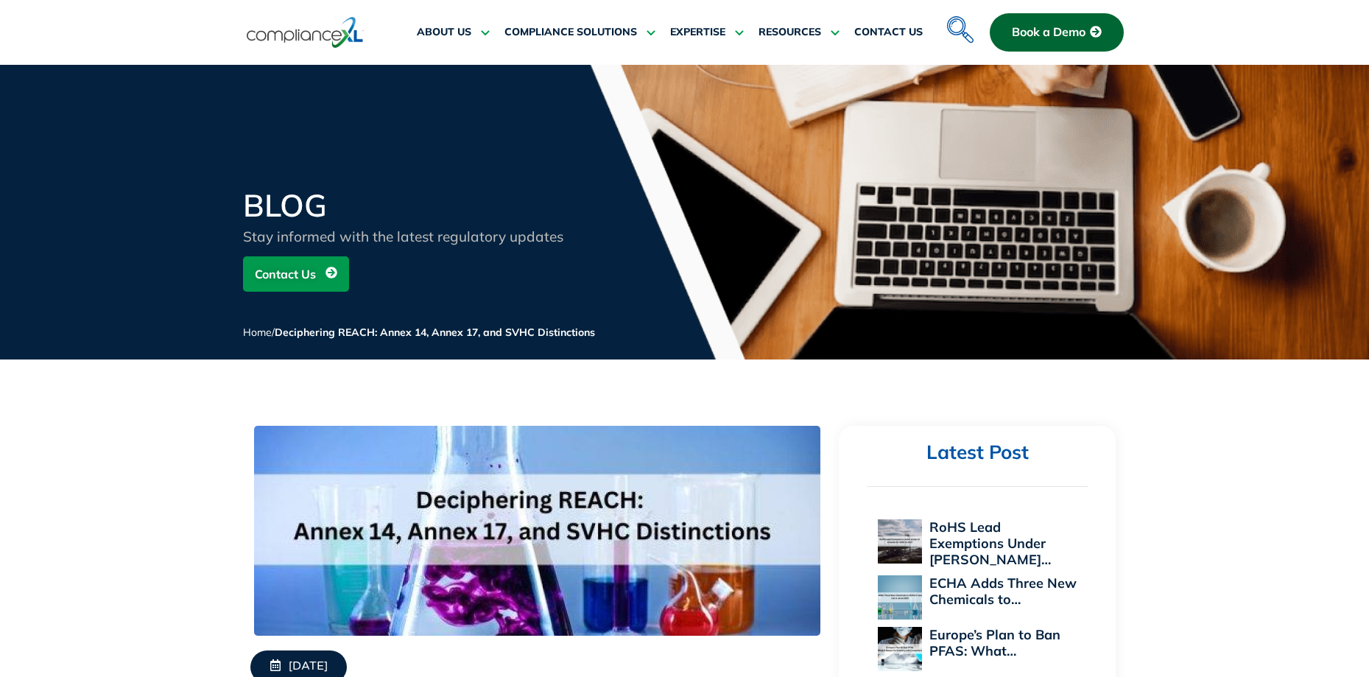 This screenshot has height=677, width=1369. I want to click on span: Stay informed with the latest regulatory updates, so click(403, 236).